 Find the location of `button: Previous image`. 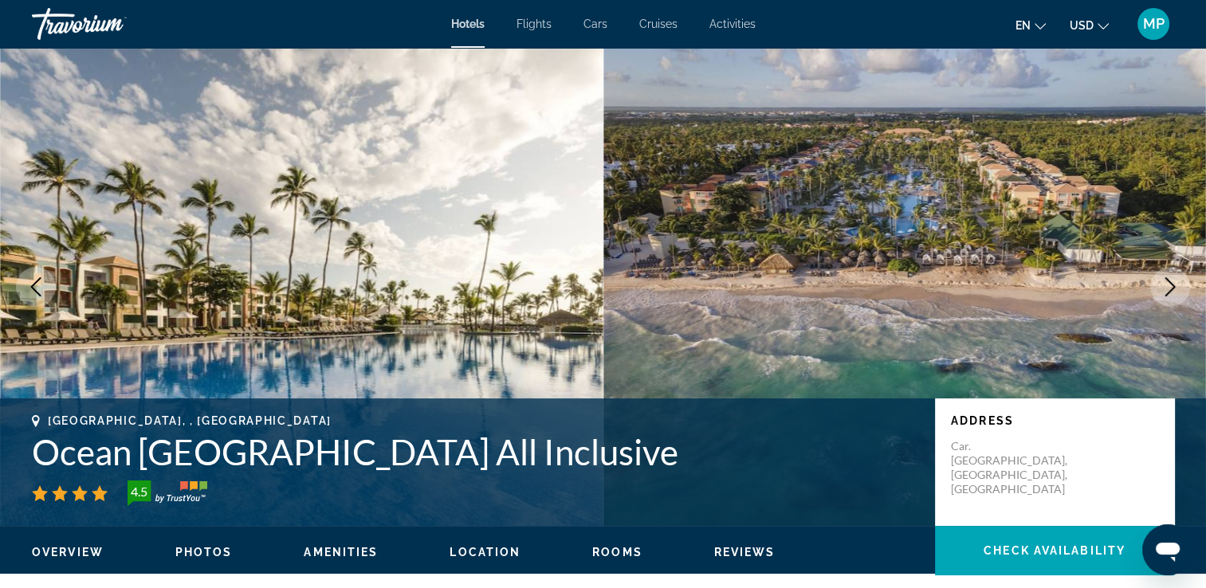

button: Previous image is located at coordinates (36, 287).